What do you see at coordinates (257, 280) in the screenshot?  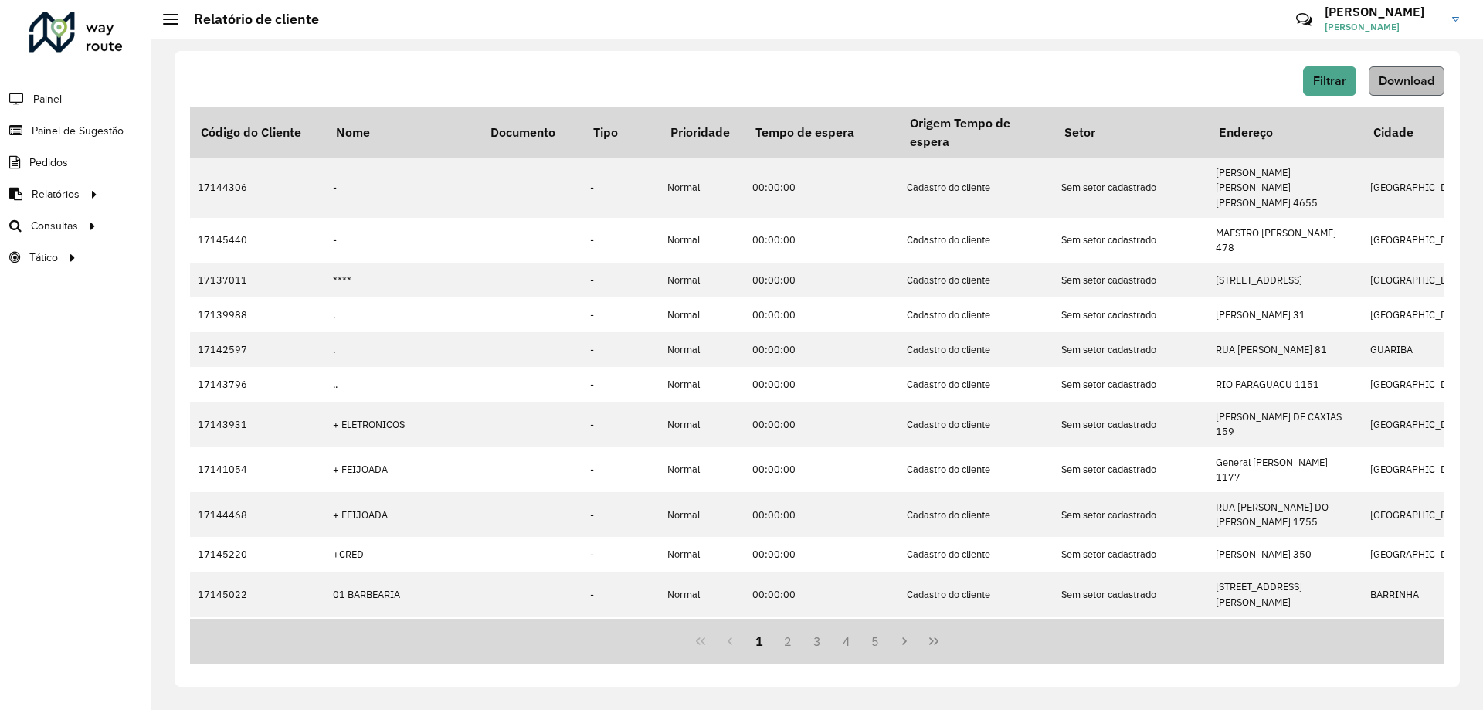 I see `td: 17137011` at bounding box center [257, 280].